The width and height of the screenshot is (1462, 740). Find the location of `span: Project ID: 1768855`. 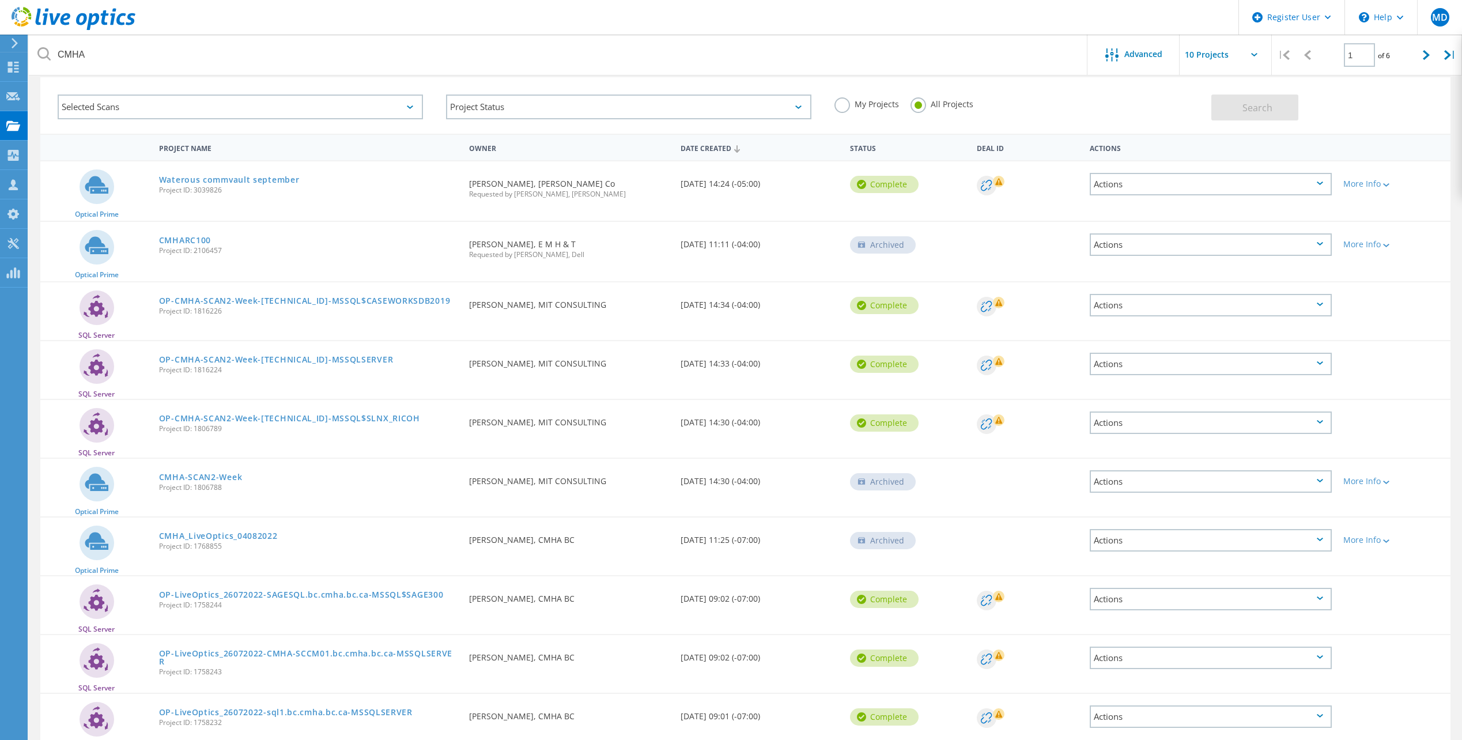

span: Project ID: 1768855 is located at coordinates (308, 546).